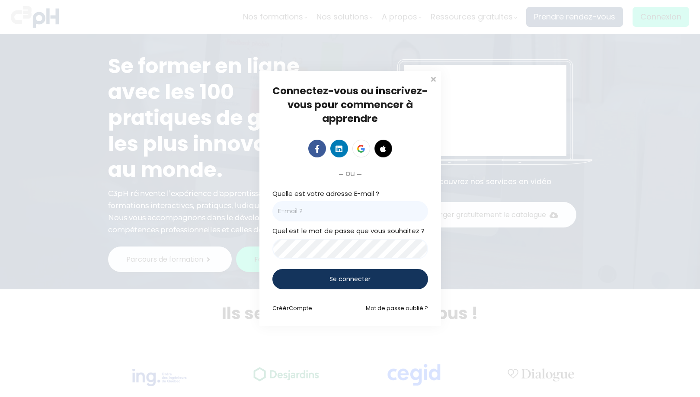  What do you see at coordinates (292, 308) in the screenshot?
I see `a: CréérCompte` at bounding box center [292, 308].